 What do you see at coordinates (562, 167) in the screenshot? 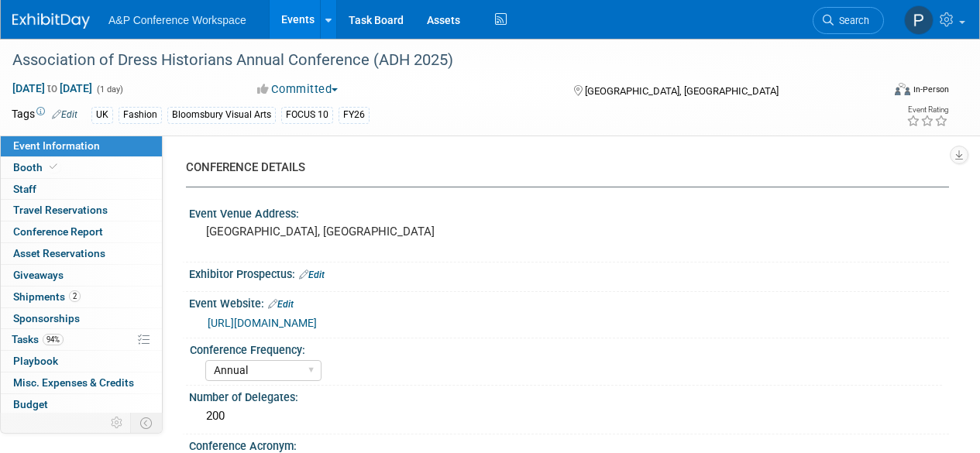
I see `div: CONFERENCE DETAILS` at bounding box center [562, 167].